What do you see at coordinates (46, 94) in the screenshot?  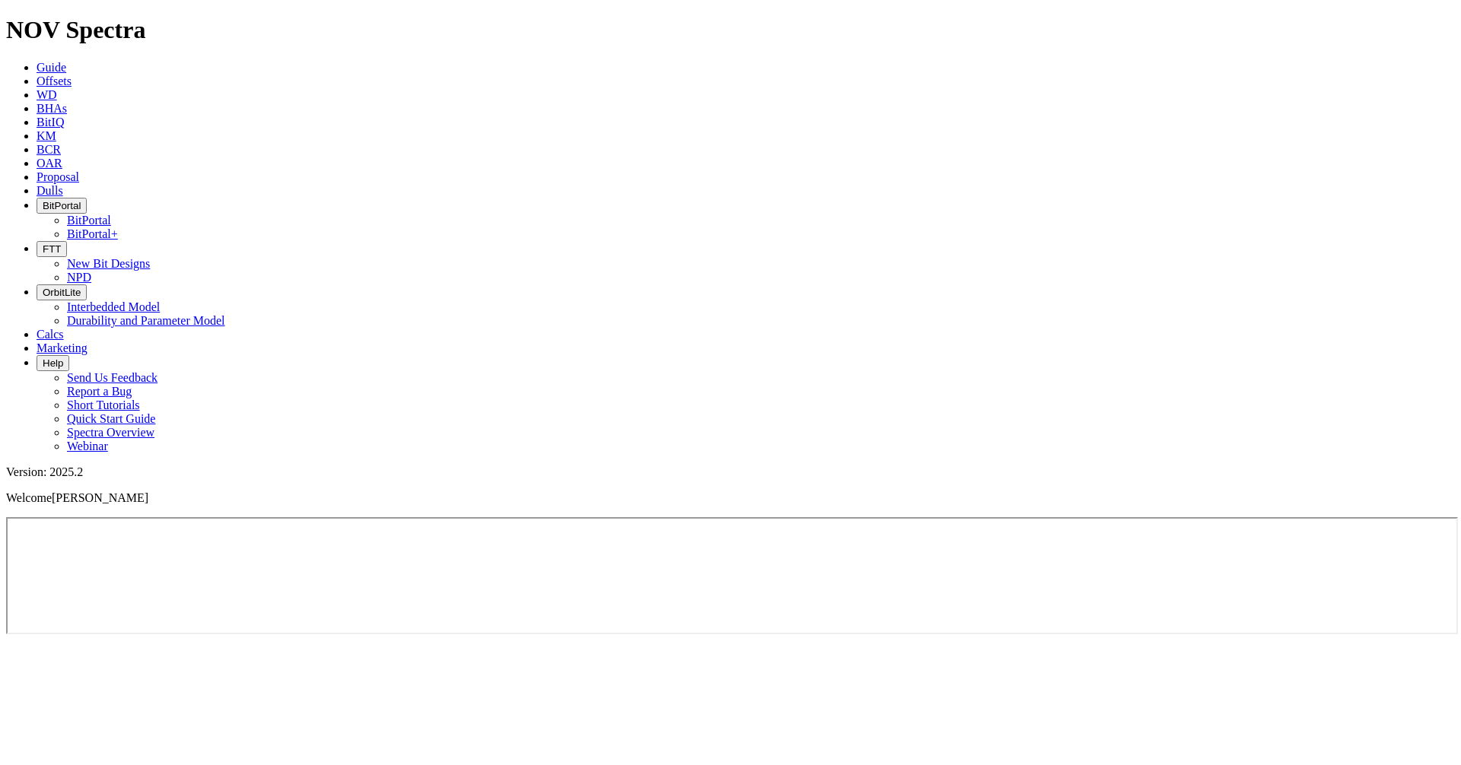 I see `span: WD` at bounding box center [46, 94].